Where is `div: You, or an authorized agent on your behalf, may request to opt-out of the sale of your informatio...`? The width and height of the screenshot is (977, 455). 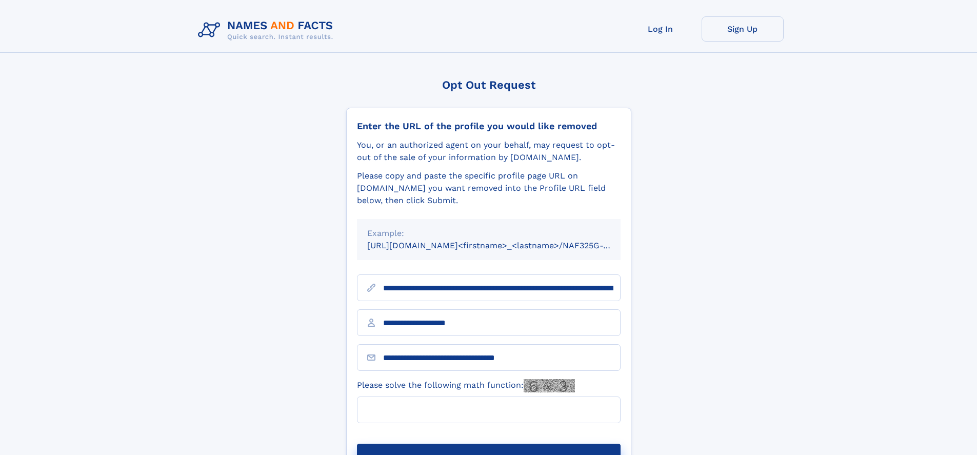
div: You, or an authorized agent on your behalf, may request to opt-out of the sale of your informatio... is located at coordinates (489, 151).